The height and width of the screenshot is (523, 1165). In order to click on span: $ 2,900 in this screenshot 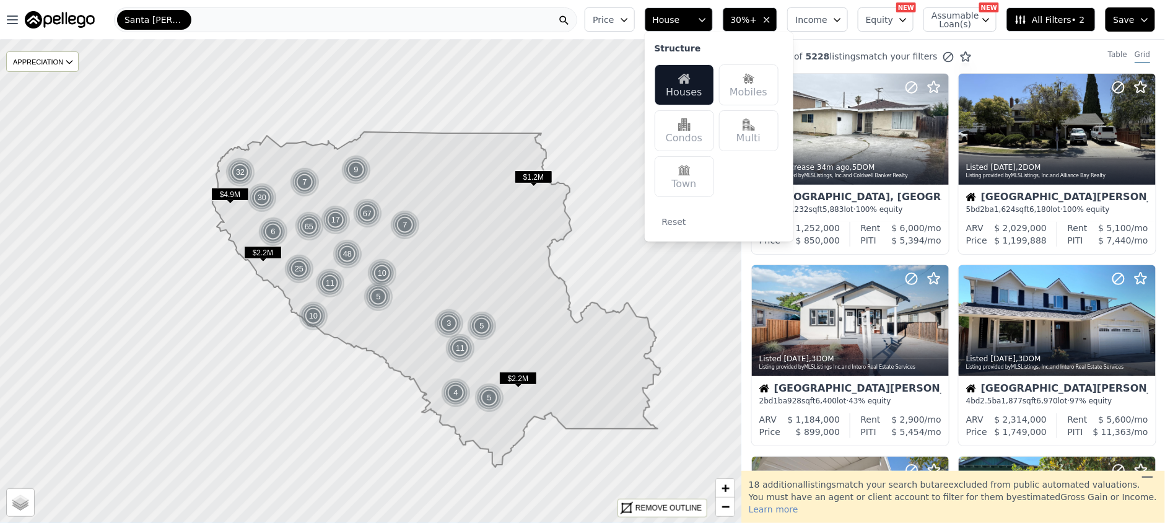, I will do `click(908, 419)`.